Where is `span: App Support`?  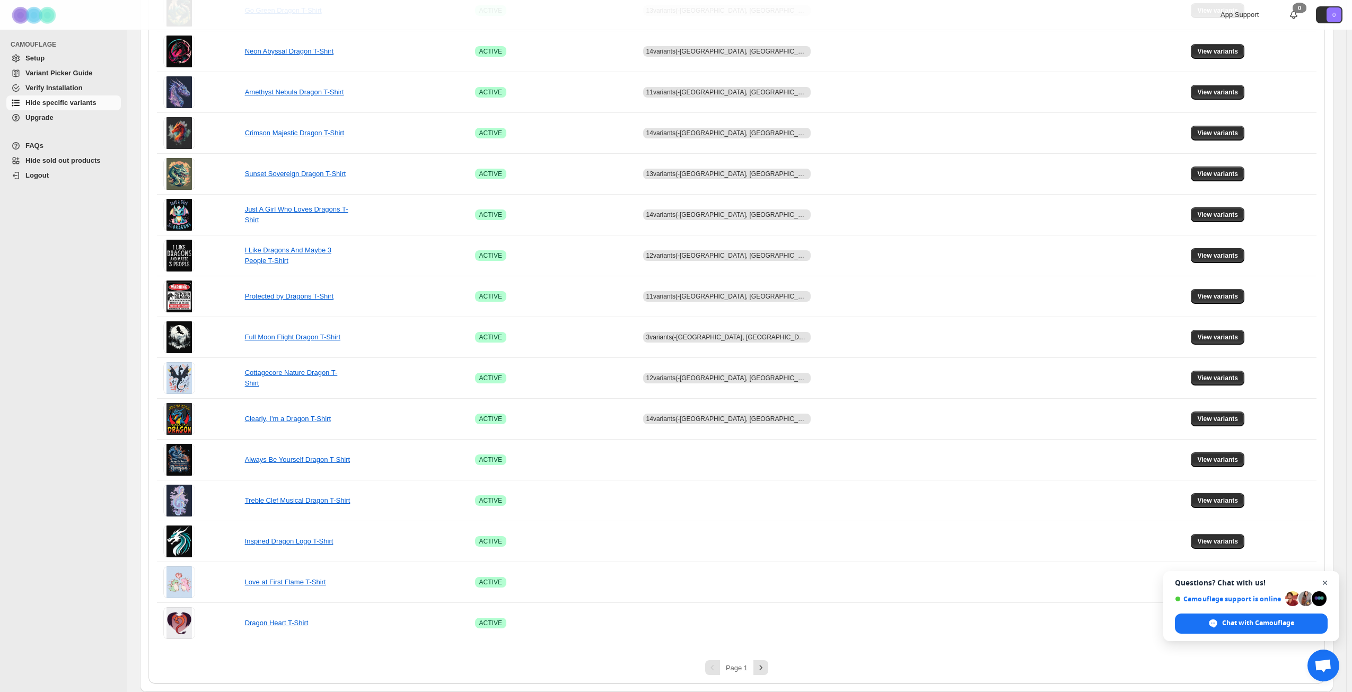 span: App Support is located at coordinates (1240, 14).